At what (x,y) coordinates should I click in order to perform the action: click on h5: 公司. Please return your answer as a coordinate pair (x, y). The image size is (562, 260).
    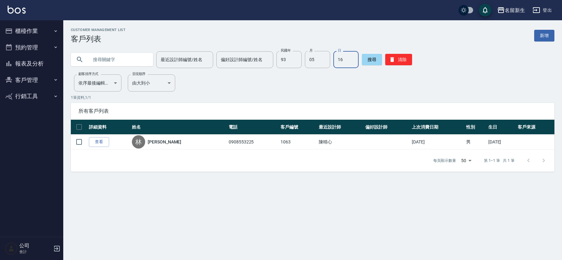
    Looking at the image, I should click on (35, 245).